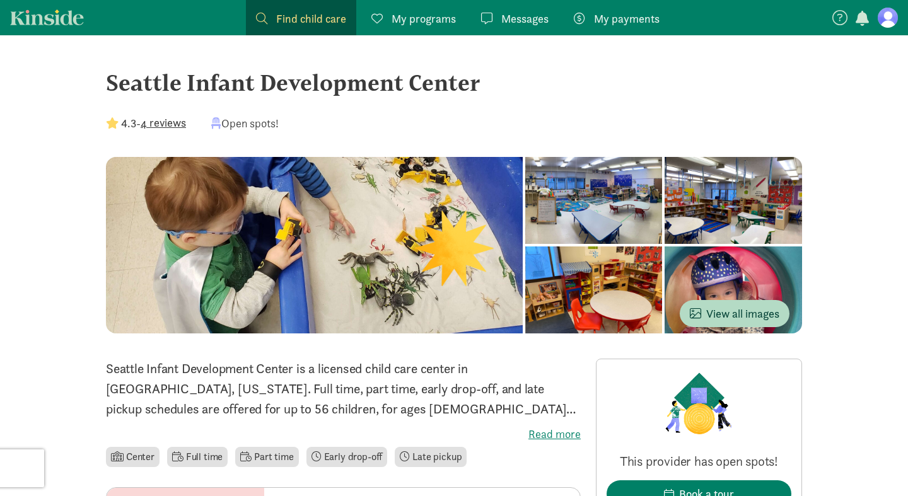 The image size is (908, 496). I want to click on span: View all images, so click(735, 313).